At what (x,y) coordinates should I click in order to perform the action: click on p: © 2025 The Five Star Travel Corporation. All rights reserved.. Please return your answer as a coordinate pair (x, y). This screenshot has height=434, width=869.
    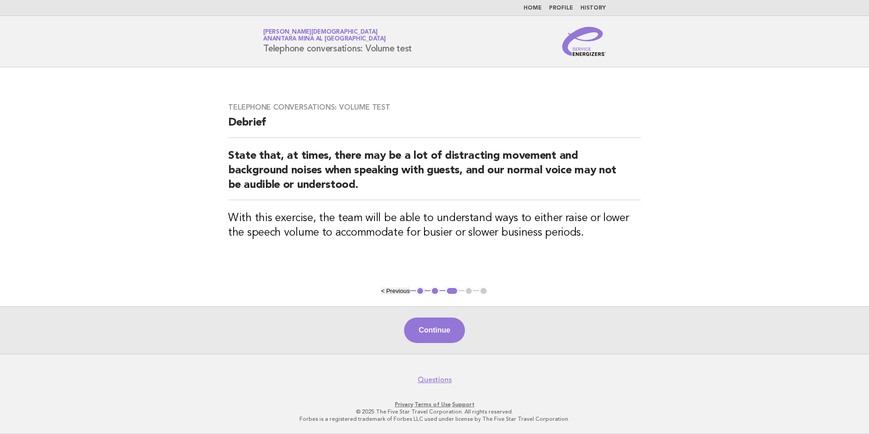
    Looking at the image, I should click on (435, 411).